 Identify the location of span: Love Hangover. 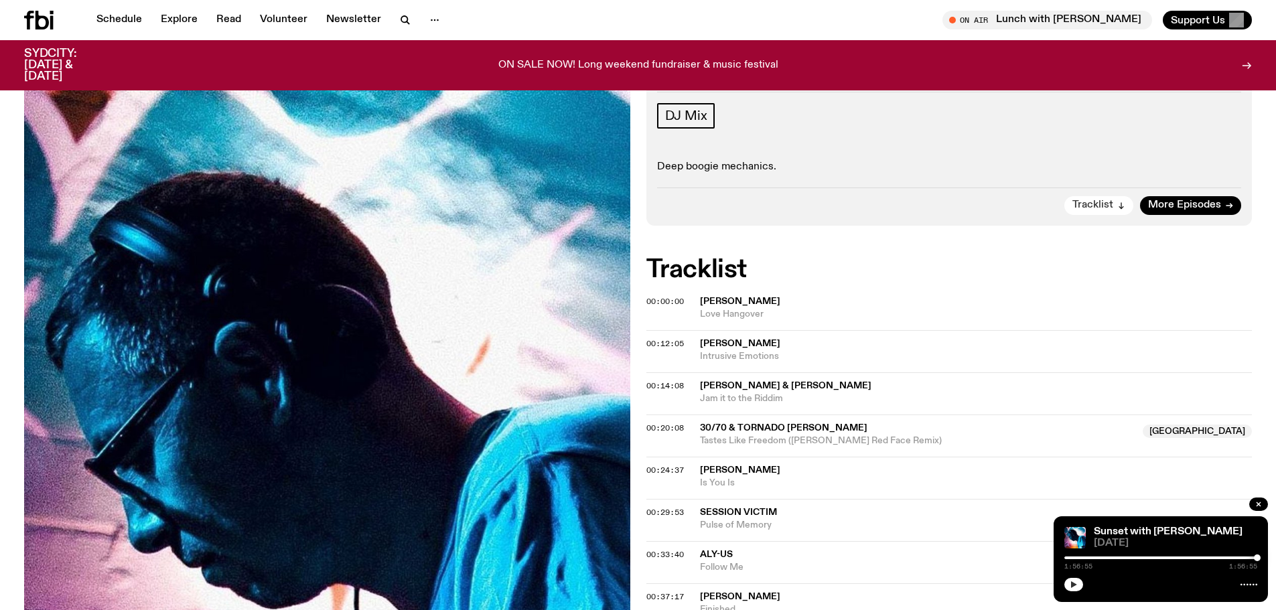
(976, 314).